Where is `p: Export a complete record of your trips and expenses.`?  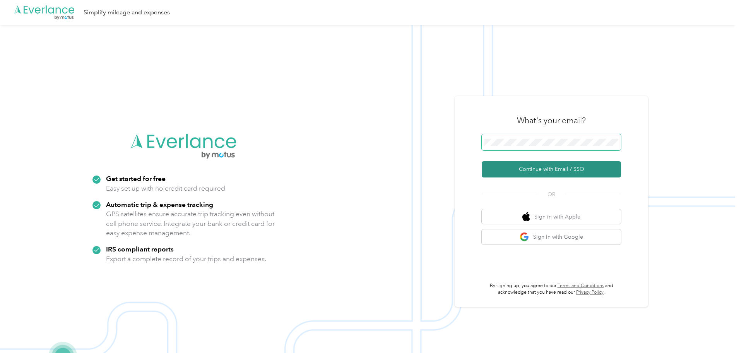 p: Export a complete record of your trips and expenses. is located at coordinates (186, 259).